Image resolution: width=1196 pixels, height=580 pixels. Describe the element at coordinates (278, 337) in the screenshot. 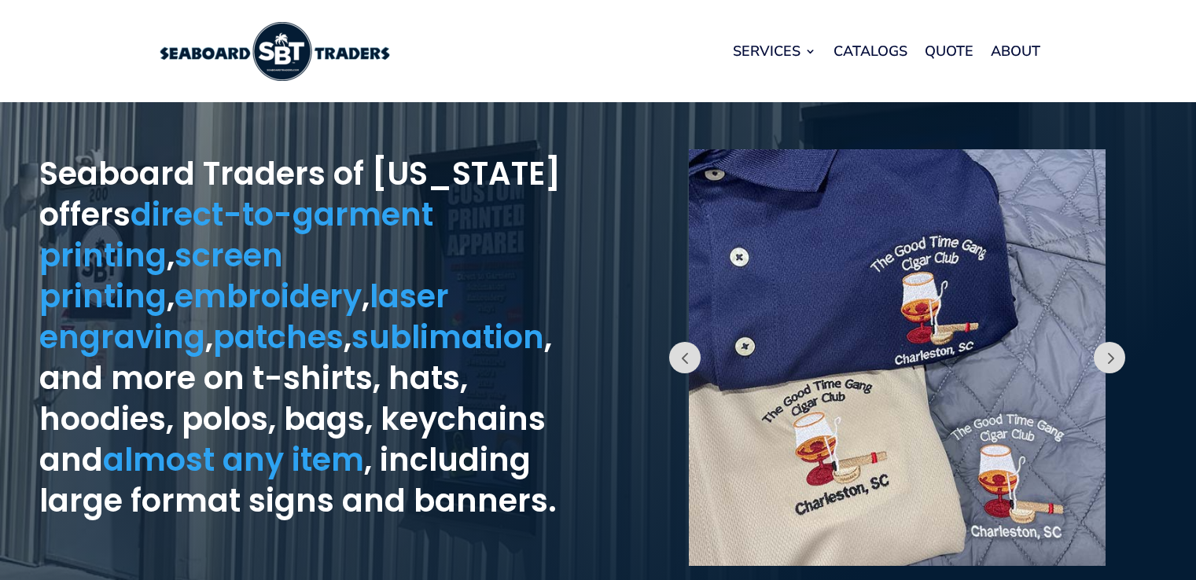

I see `a: patches` at that location.